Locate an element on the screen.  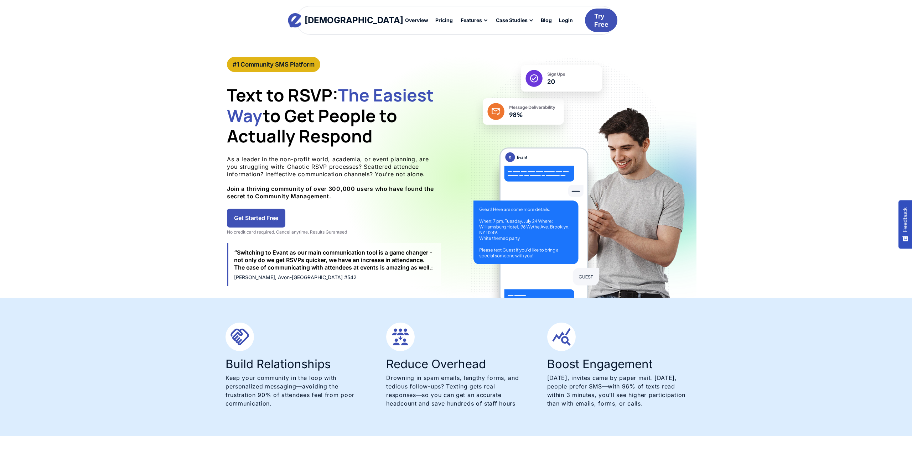
span: Feedback is located at coordinates (905, 220).